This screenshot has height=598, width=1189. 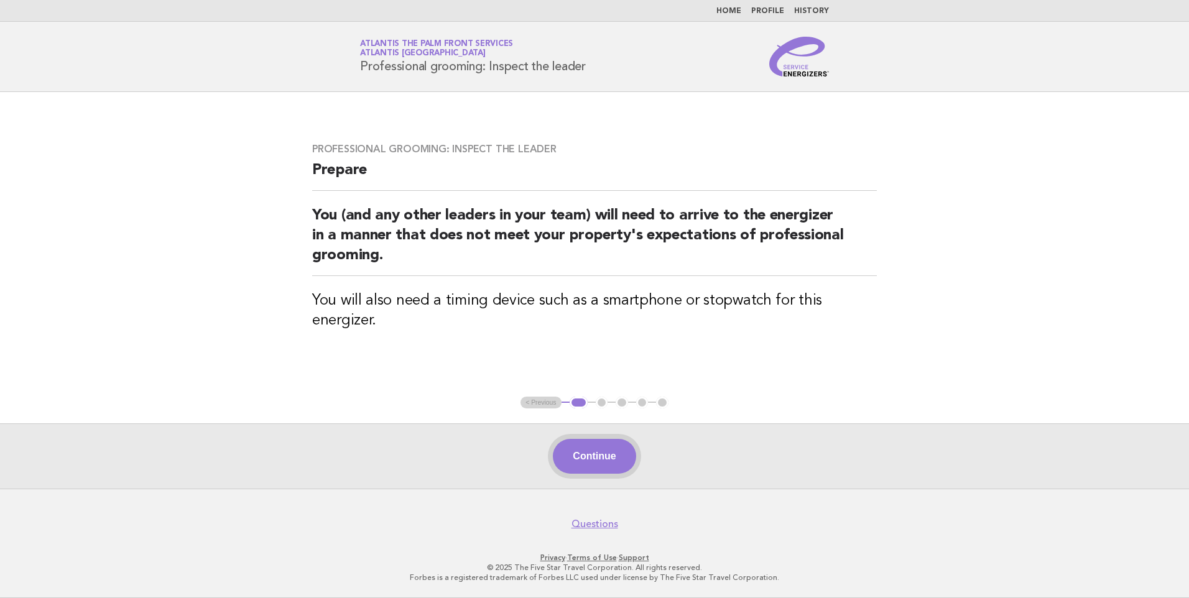 What do you see at coordinates (594, 241) in the screenshot?
I see `h2: You (and any other leaders in your team) will need to arrive to the energizer in a manner that do...` at bounding box center [594, 241].